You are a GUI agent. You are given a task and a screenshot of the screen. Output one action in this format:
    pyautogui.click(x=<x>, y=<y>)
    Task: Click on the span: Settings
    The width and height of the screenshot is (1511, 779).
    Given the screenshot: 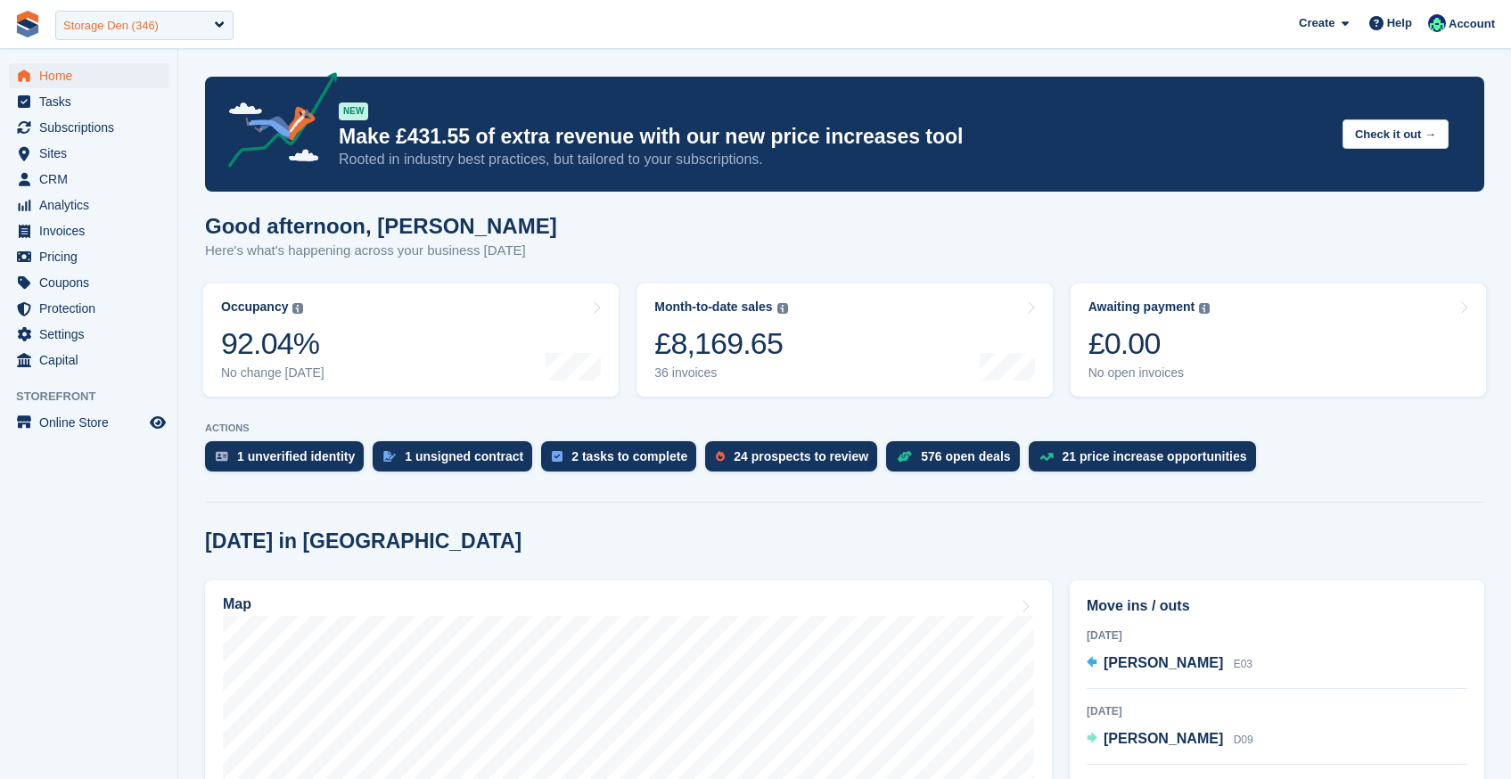 What is the action you would take?
    pyautogui.click(x=93, y=334)
    